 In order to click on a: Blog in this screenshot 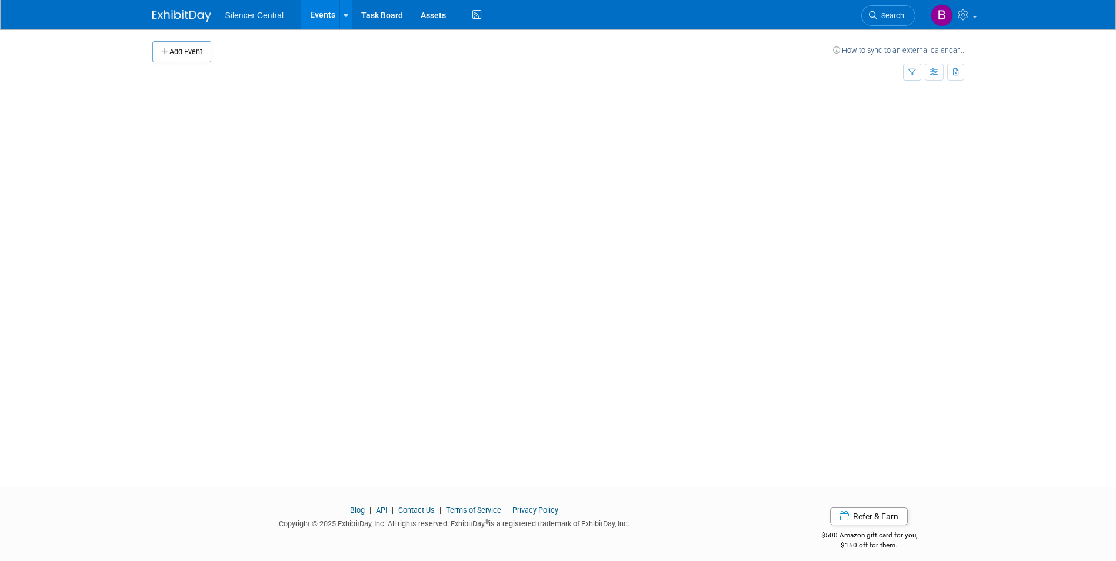, I will do `click(357, 510)`.